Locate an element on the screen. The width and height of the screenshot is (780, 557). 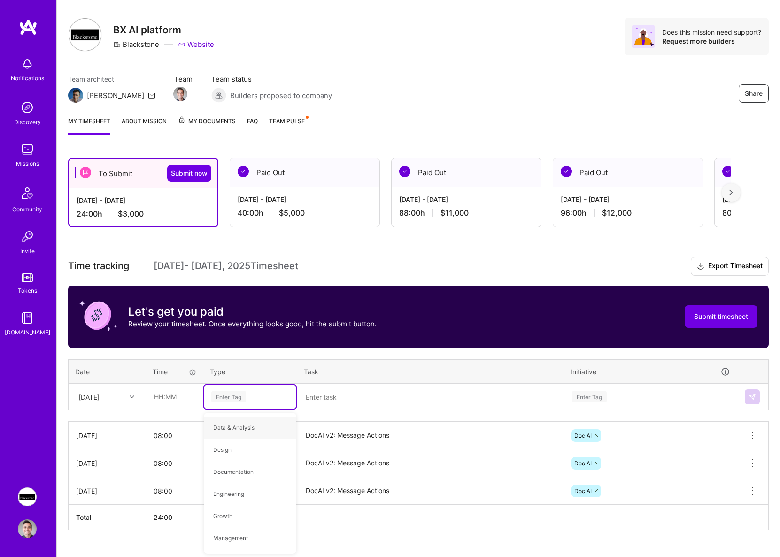
span: Team Pulse is located at coordinates (287, 121).